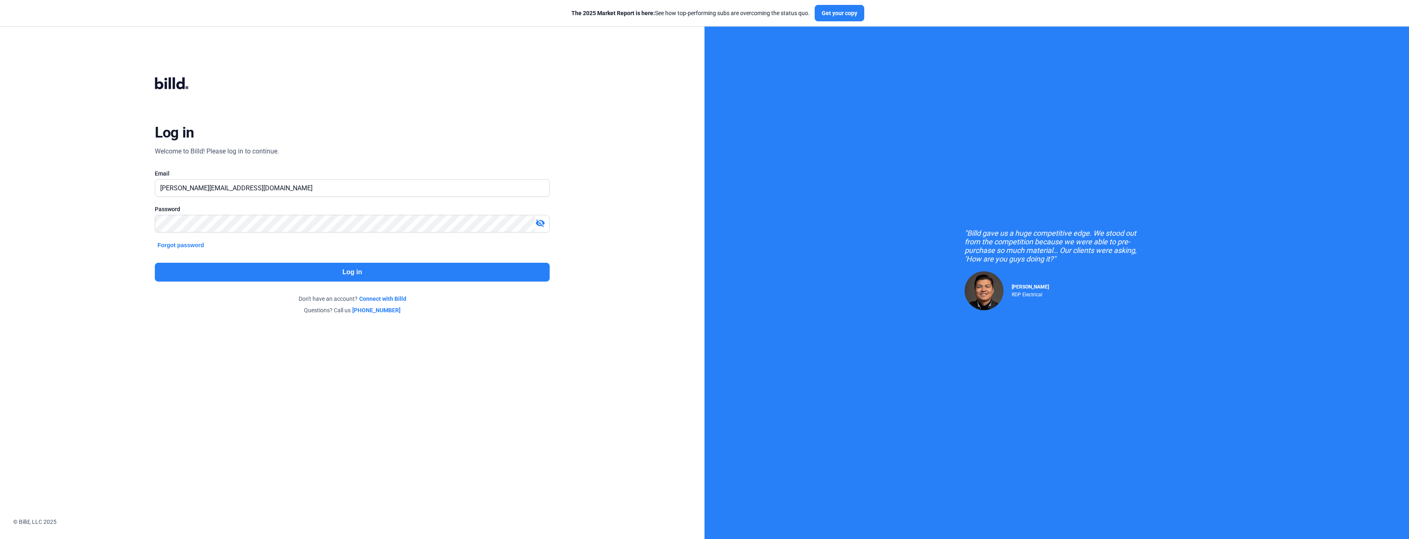  Describe the element at coordinates (691, 13) in the screenshot. I see `div: See how top-performing subs are overcoming the status quo.` at that location.